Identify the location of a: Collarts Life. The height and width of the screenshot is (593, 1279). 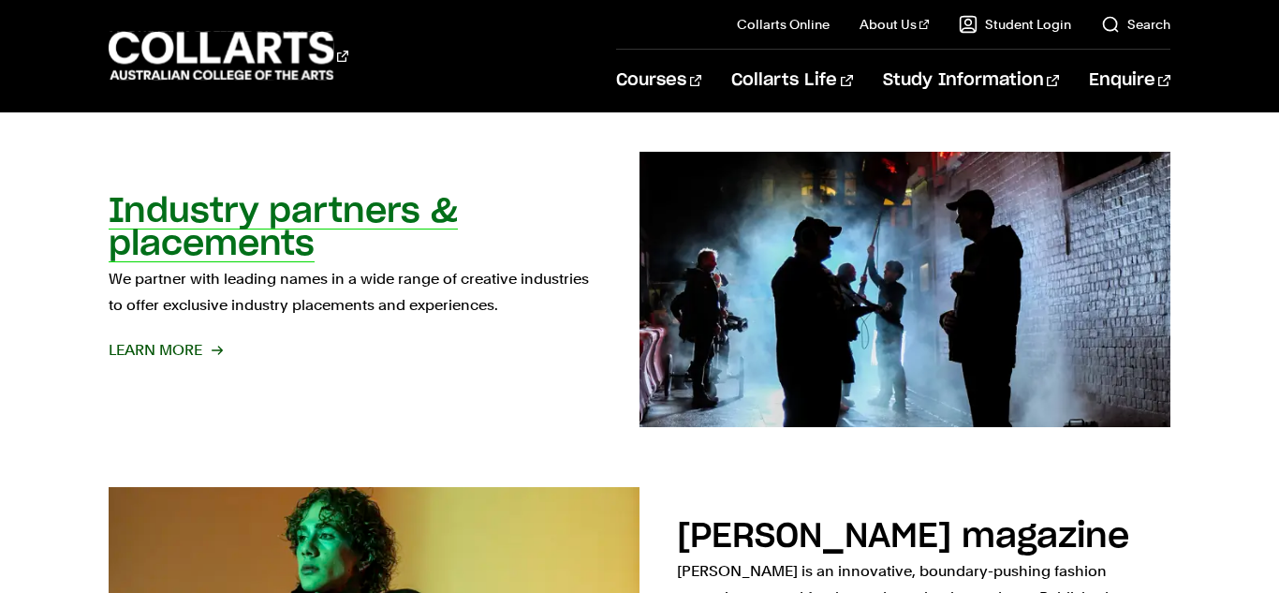
(791, 81).